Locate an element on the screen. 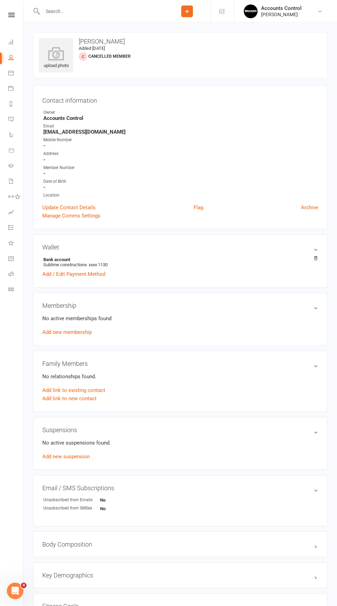 The width and height of the screenshot is (337, 606). strong: Accounts Control is located at coordinates (180, 118).